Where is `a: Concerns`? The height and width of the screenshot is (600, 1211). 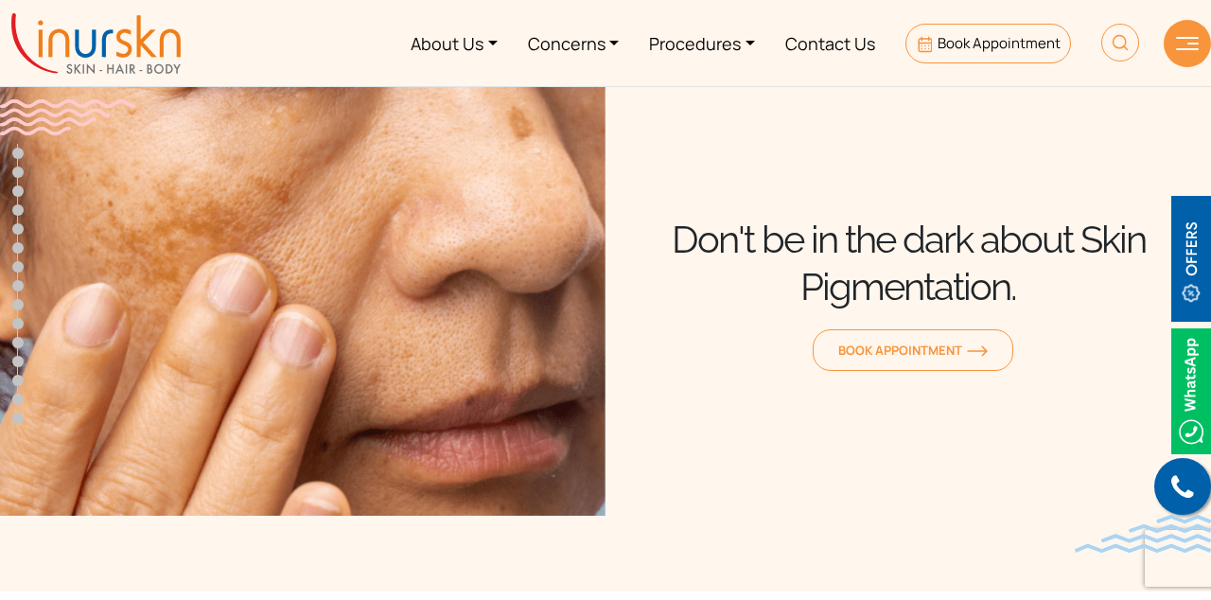 a: Concerns is located at coordinates (573, 43).